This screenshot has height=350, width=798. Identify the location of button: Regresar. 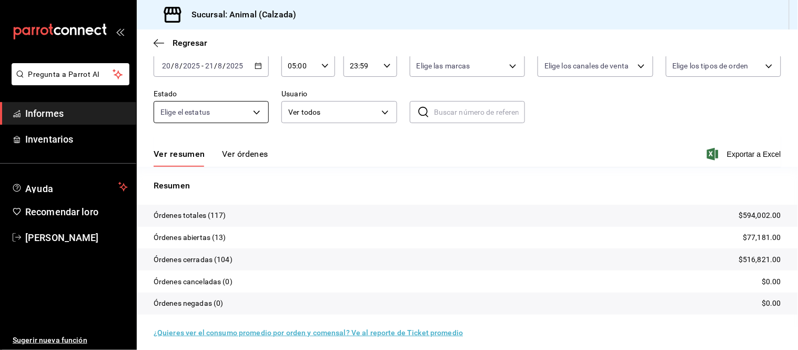
(180, 43).